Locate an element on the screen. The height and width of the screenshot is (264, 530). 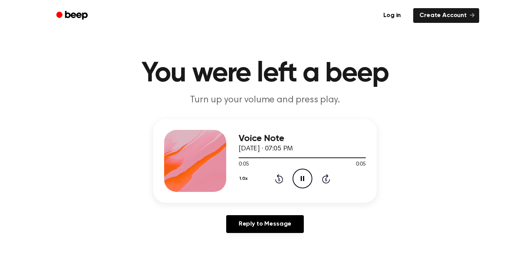
a: Reply to Message is located at coordinates (265, 224).